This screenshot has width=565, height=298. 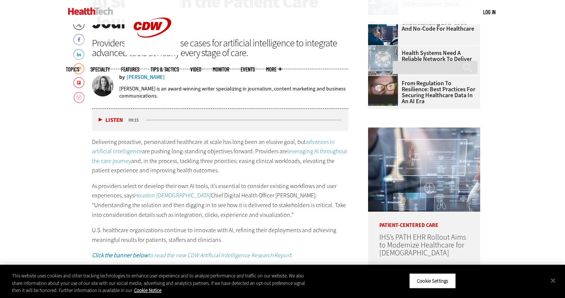 I want to click on div: This website uses cookies and other tracking technologies to enhance user experience and to analy..., so click(x=161, y=283).